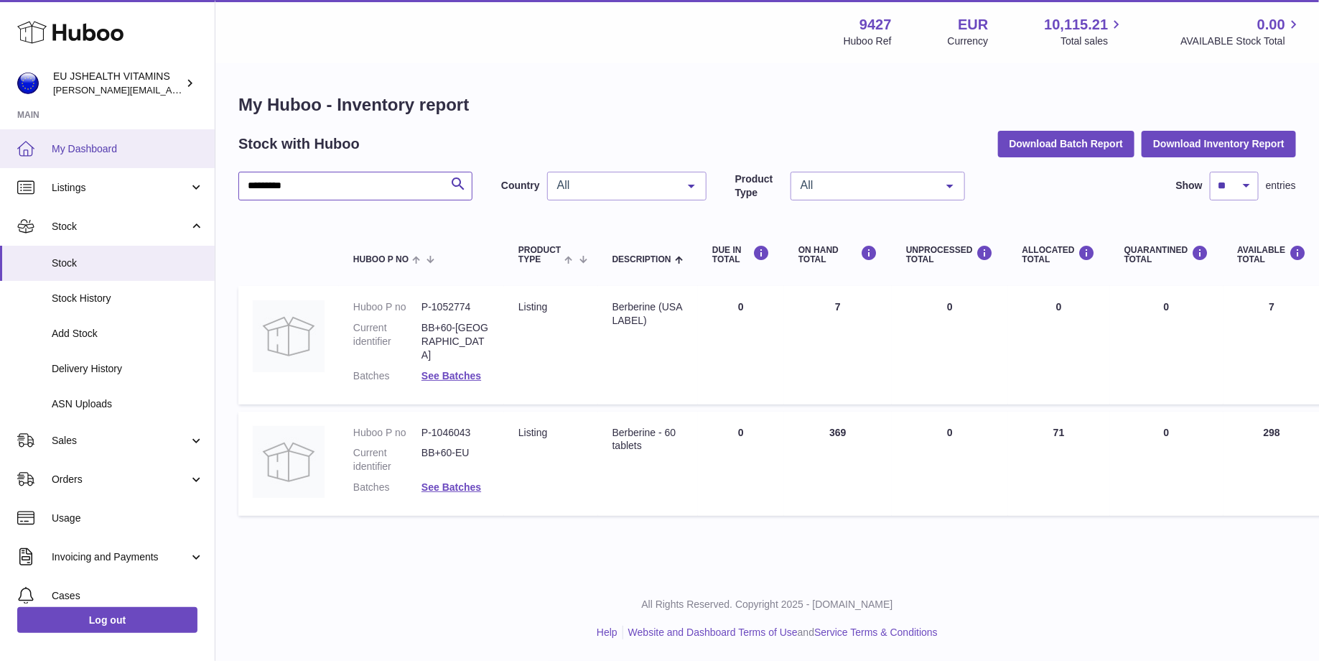 Image resolution: width=1319 pixels, height=661 pixels. I want to click on div: DUE IN TOTAL, so click(741, 254).